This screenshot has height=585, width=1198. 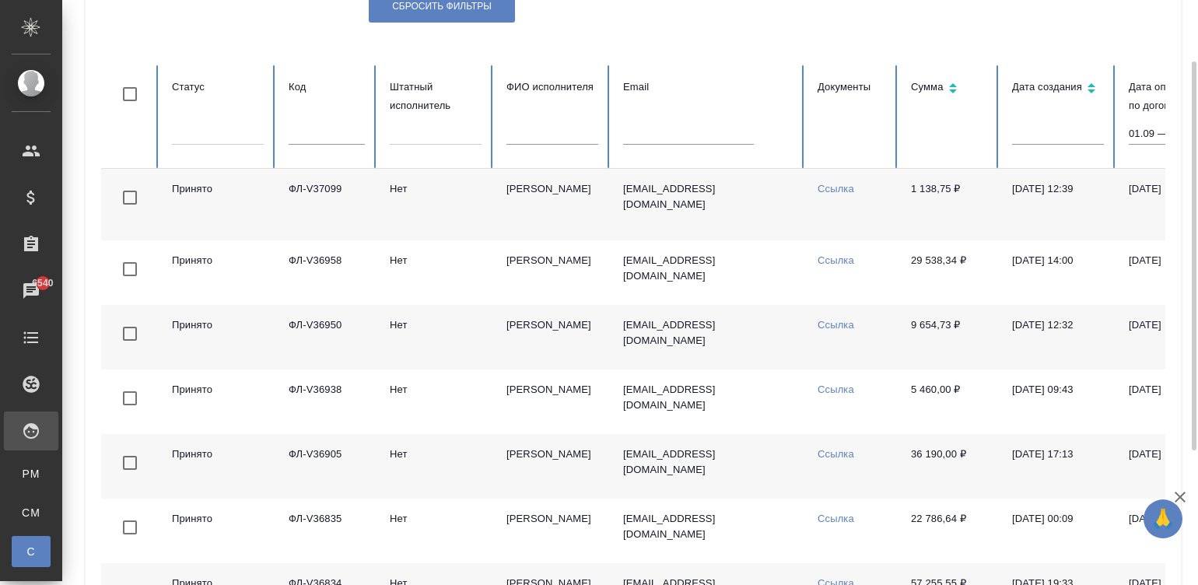 I want to click on td: 9 654,73 ₽, so click(x=949, y=337).